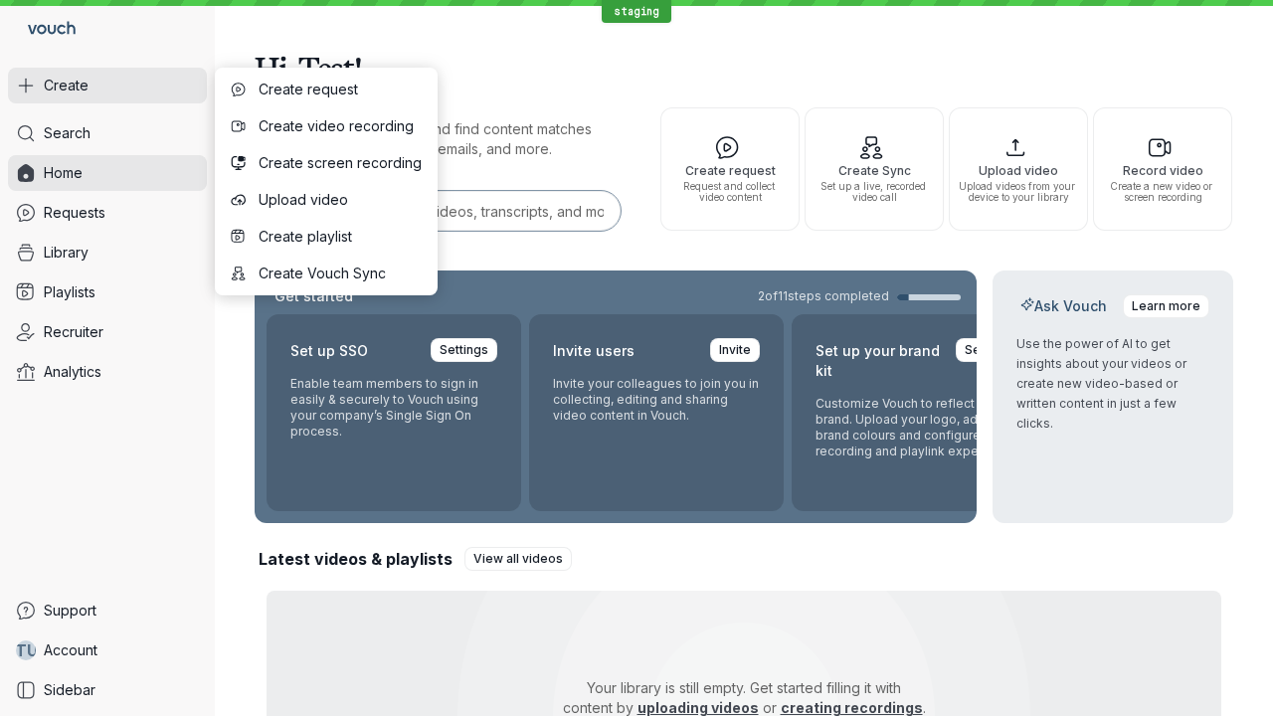  I want to click on span: Analytics, so click(73, 372).